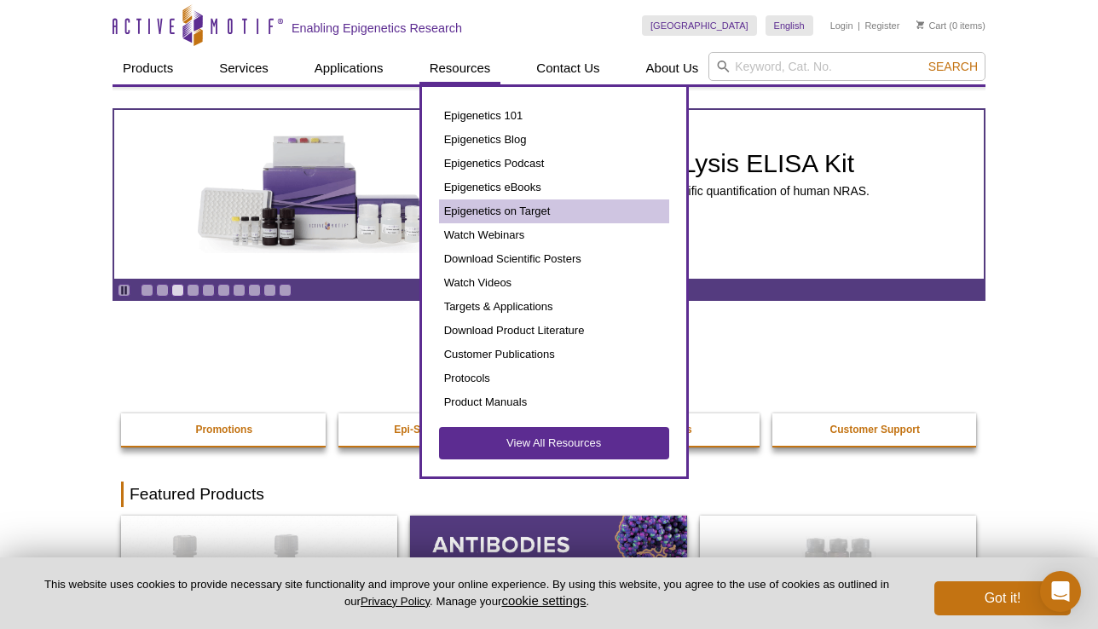 This screenshot has width=1098, height=629. What do you see at coordinates (846, 66) in the screenshot?
I see `input: Keyword, Cat. No.` at bounding box center [846, 66].